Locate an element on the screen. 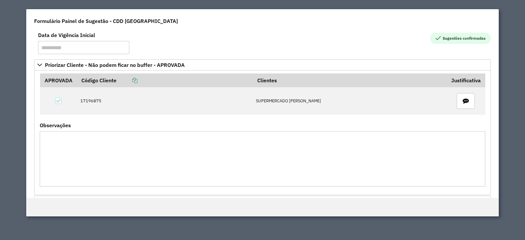  span: Sugestões confirmadas is located at coordinates (460, 38).